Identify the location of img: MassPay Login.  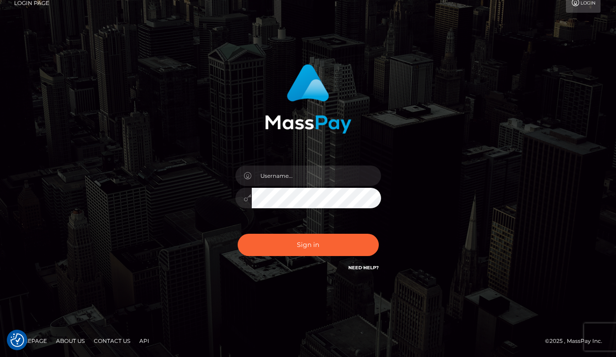
(308, 99).